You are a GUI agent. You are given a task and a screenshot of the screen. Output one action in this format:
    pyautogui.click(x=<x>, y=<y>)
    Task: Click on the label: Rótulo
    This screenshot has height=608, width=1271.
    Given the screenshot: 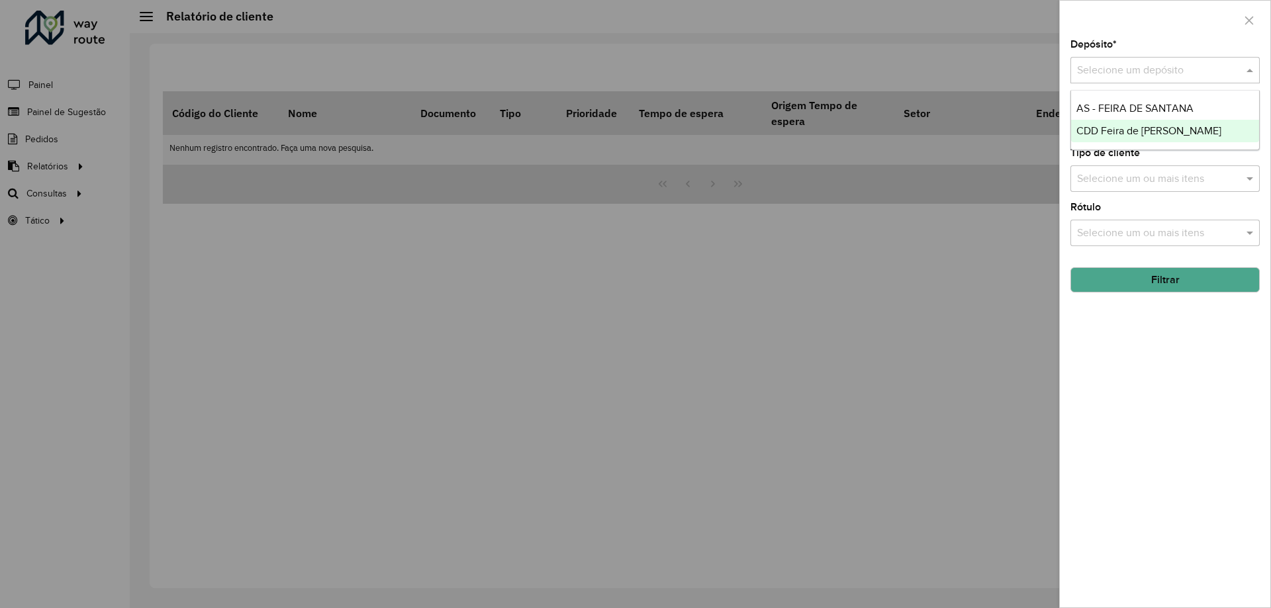 What is the action you would take?
    pyautogui.click(x=1085, y=207)
    